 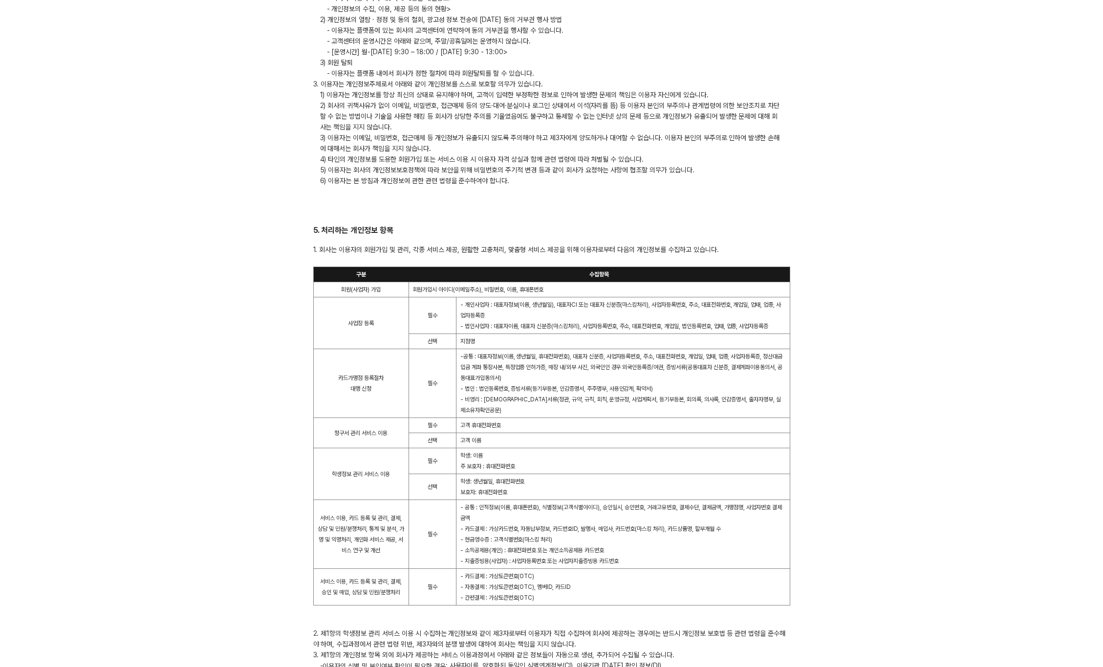 What do you see at coordinates (515, 582) in the screenshot?
I see `span: - 카드결제 : 가상토큰번호(OTC) - 자동결제 : 가상토큰번호(OTC), 멤버ID, 카드ID` at bounding box center [515, 582].